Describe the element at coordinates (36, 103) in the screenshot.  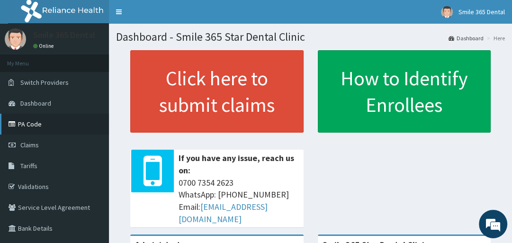
I see `span: Dashboard` at that location.